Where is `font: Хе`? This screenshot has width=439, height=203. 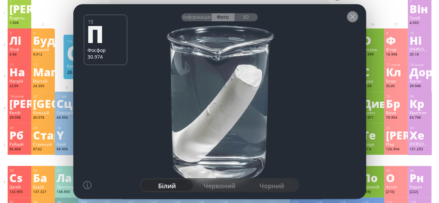 font: Хе is located at coordinates (417, 135).